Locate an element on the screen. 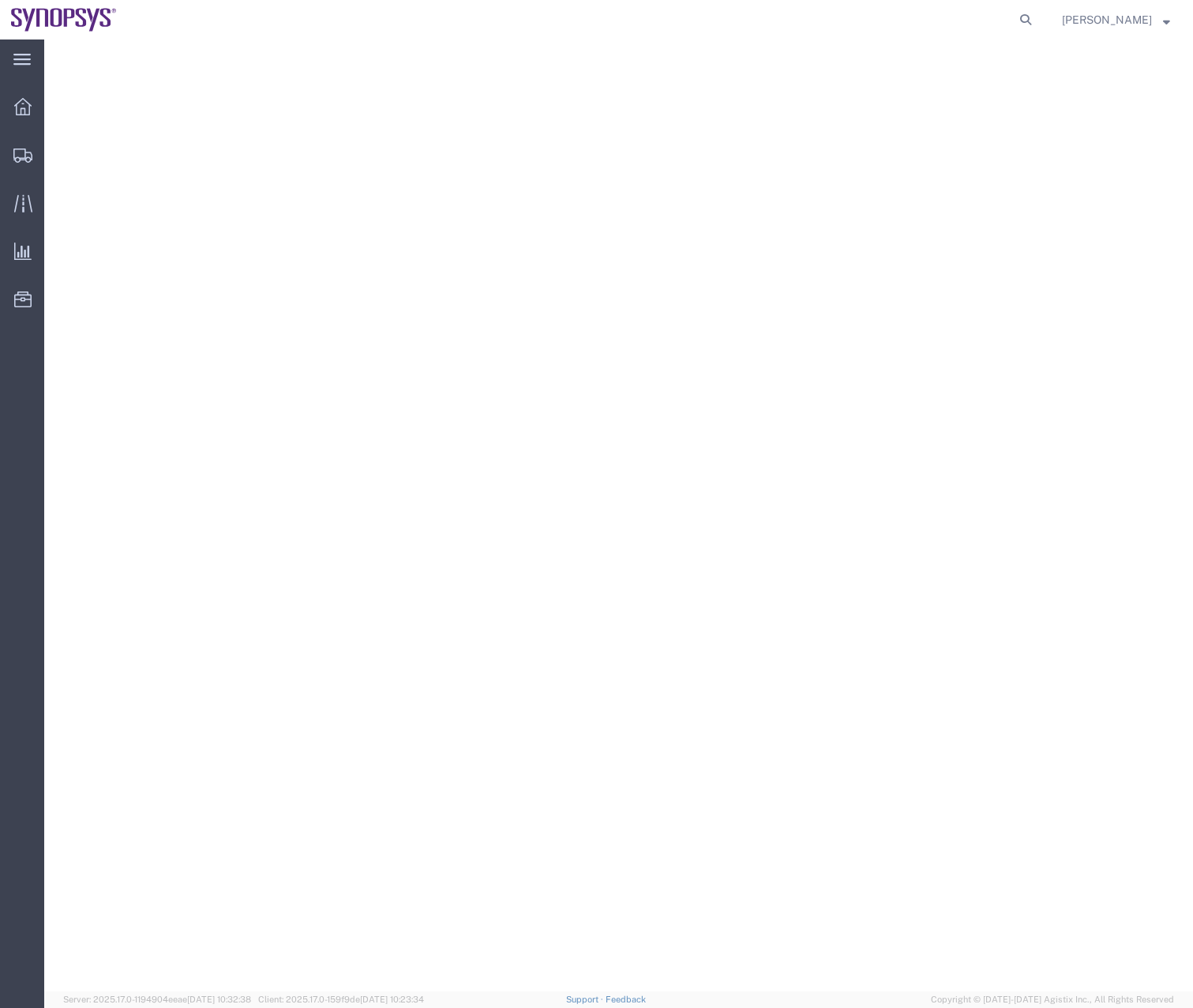 This screenshot has width=1193, height=1008. a: Support is located at coordinates (586, 999).